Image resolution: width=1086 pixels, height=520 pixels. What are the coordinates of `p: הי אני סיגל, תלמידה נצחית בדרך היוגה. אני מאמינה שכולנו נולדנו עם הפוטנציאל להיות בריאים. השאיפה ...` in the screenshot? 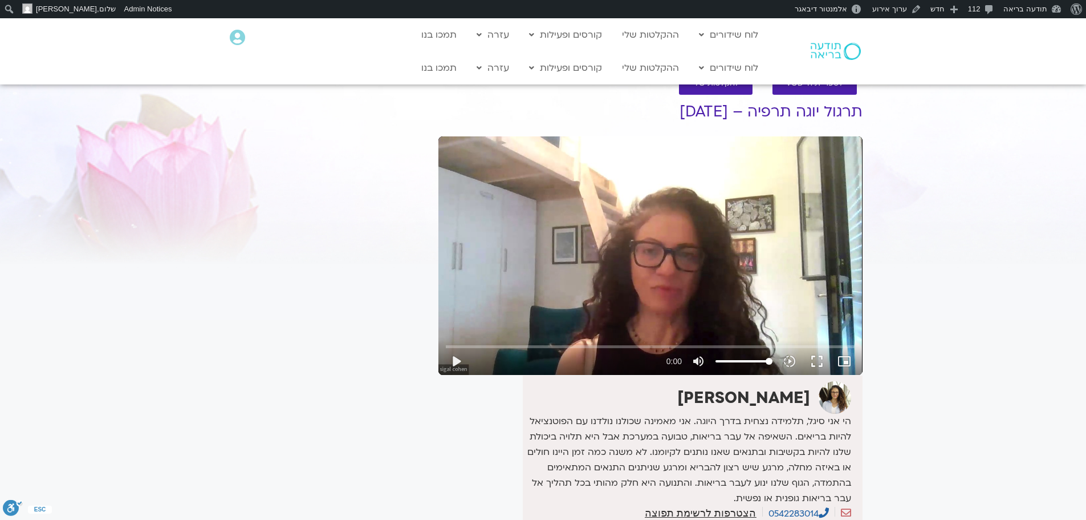 It's located at (688, 460).